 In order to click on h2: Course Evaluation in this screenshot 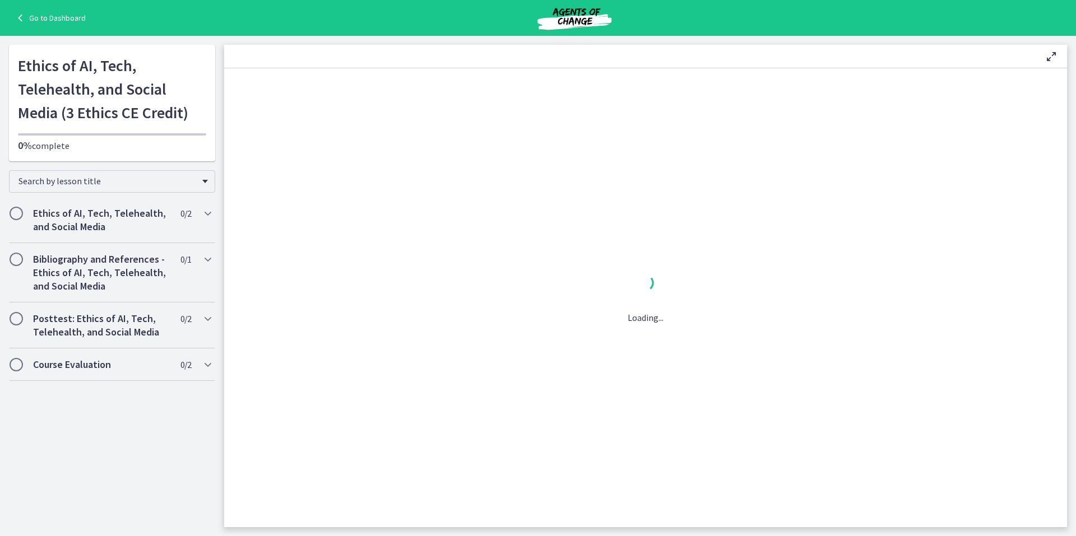, I will do `click(101, 365)`.